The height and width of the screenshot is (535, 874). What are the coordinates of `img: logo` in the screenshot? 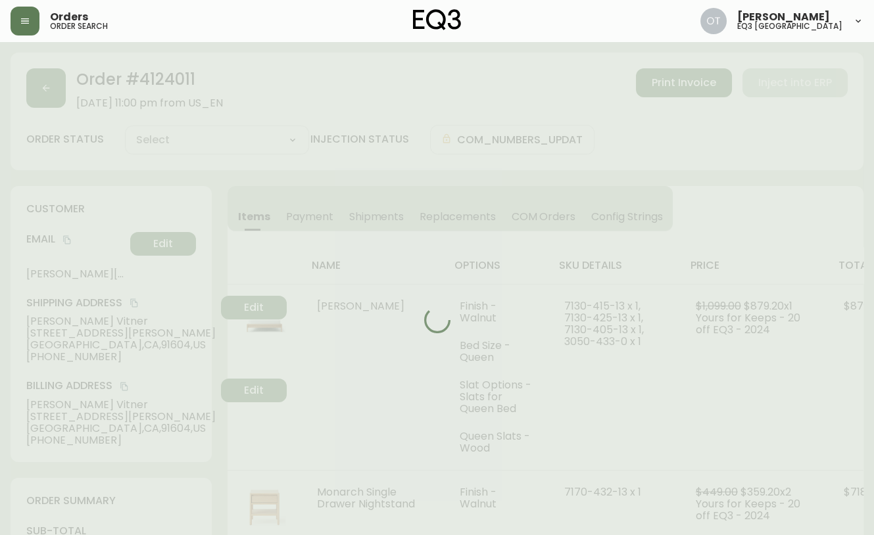 It's located at (437, 20).